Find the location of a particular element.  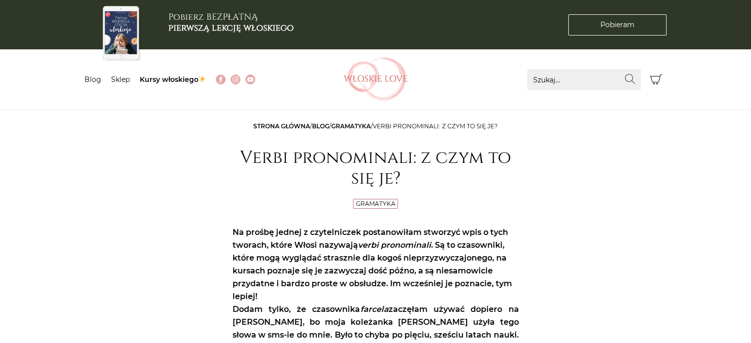

em: verbi pronominali is located at coordinates (395, 245).